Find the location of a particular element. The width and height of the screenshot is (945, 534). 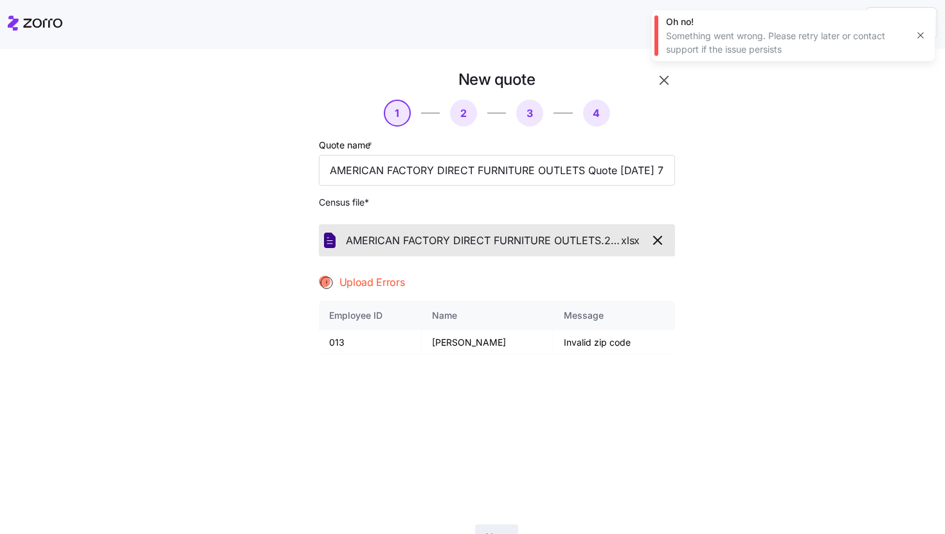

button: 1 is located at coordinates (397, 113).